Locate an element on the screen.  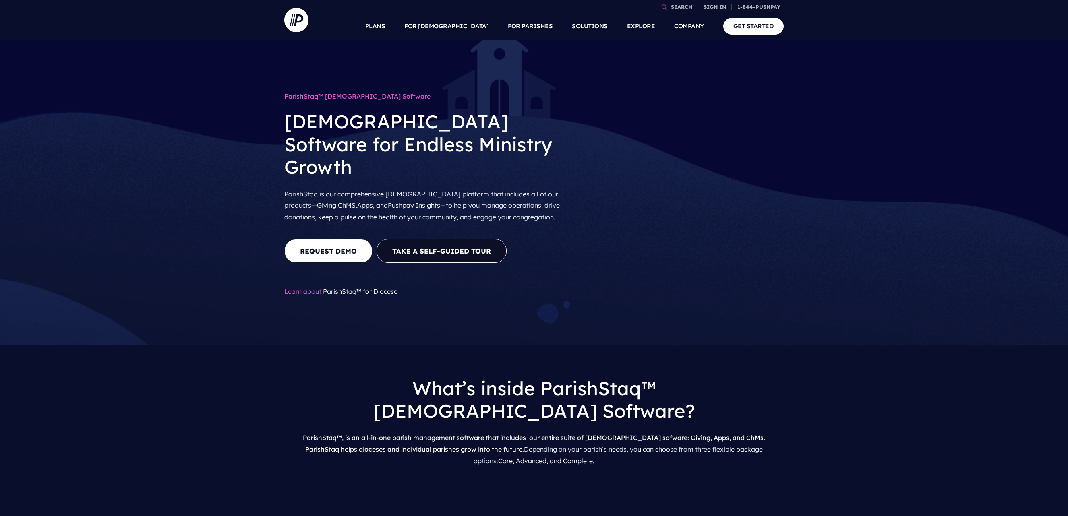
a: EXPLORE is located at coordinates (641, 26).